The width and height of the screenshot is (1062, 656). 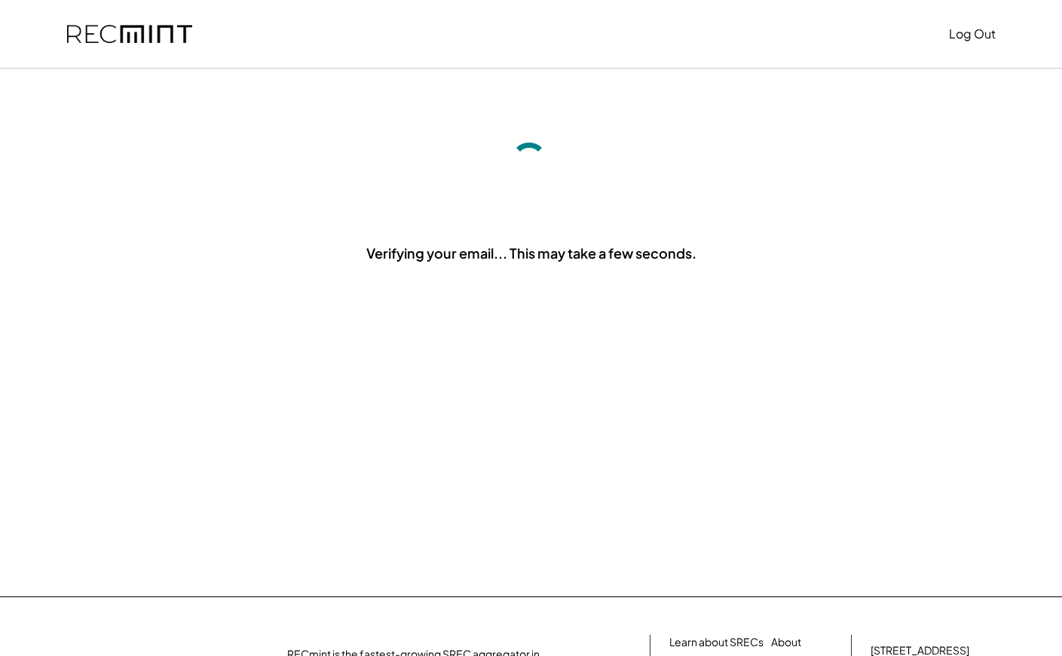 What do you see at coordinates (716, 642) in the screenshot?
I see `a: Learn about SRECs` at bounding box center [716, 642].